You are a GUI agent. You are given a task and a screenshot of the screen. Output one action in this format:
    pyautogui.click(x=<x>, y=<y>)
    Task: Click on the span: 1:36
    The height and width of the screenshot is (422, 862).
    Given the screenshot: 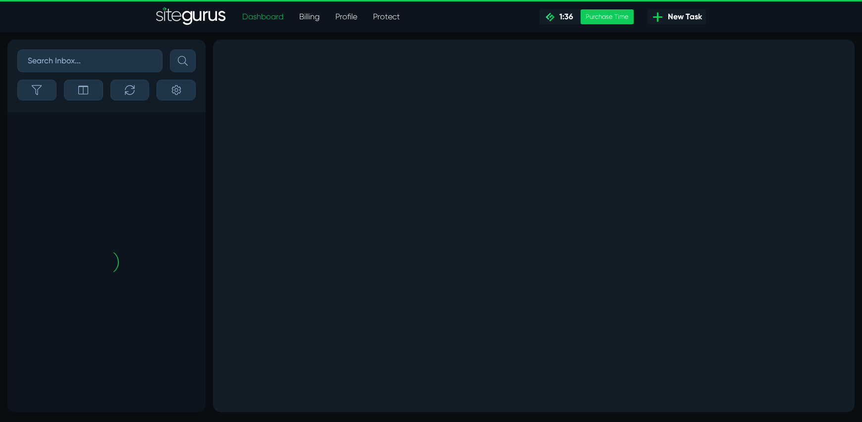 What is the action you would take?
    pyautogui.click(x=564, y=16)
    